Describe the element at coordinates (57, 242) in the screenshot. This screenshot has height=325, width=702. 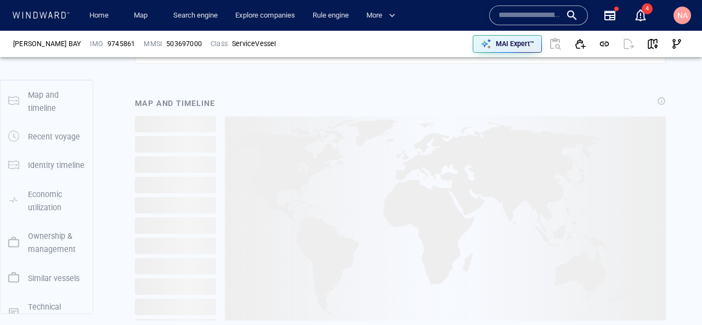
I see `p: Ownership & management` at that location.